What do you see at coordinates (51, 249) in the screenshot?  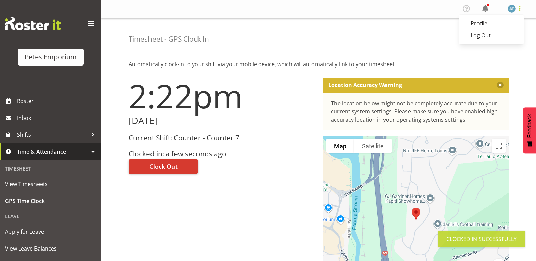 I see `span: View Leave Balances` at bounding box center [51, 249].